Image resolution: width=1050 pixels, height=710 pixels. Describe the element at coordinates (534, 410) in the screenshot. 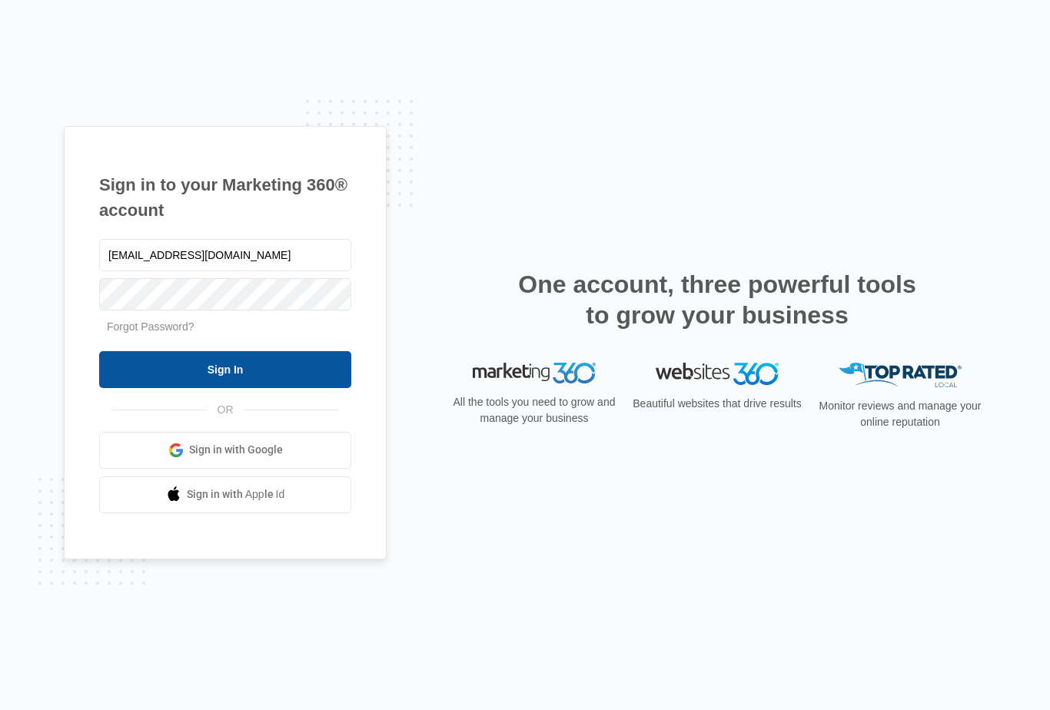

I see `p: All the tools you need to grow and manage your business` at that location.